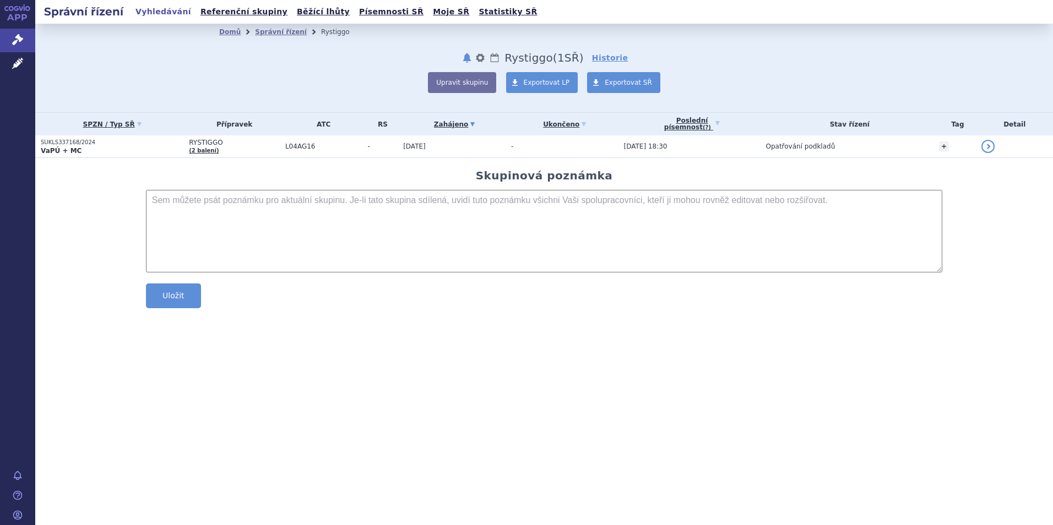  What do you see at coordinates (112, 143) in the screenshot?
I see `p: SUKLS337168/2024` at bounding box center [112, 143].